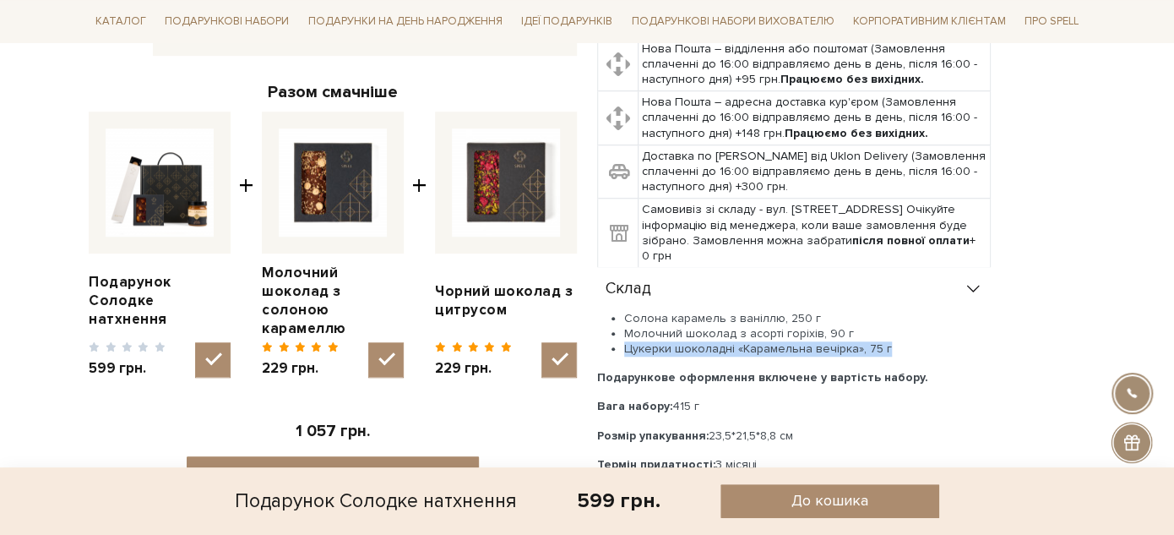 The width and height of the screenshot is (1174, 535). What do you see at coordinates (506, 182) in the screenshot?
I see `img: Чорний шоколад з цитрусом` at bounding box center [506, 182].